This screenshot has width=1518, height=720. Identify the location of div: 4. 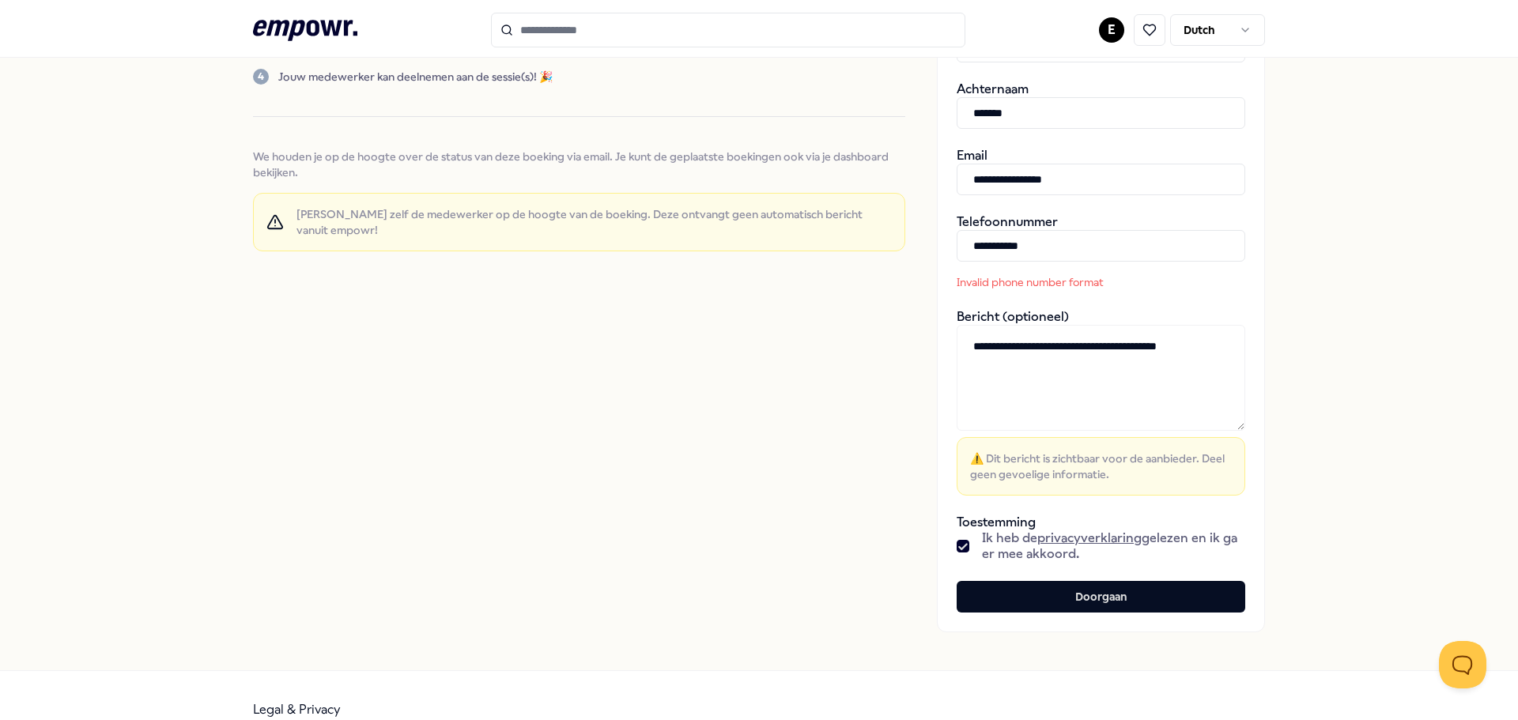
(261, 77).